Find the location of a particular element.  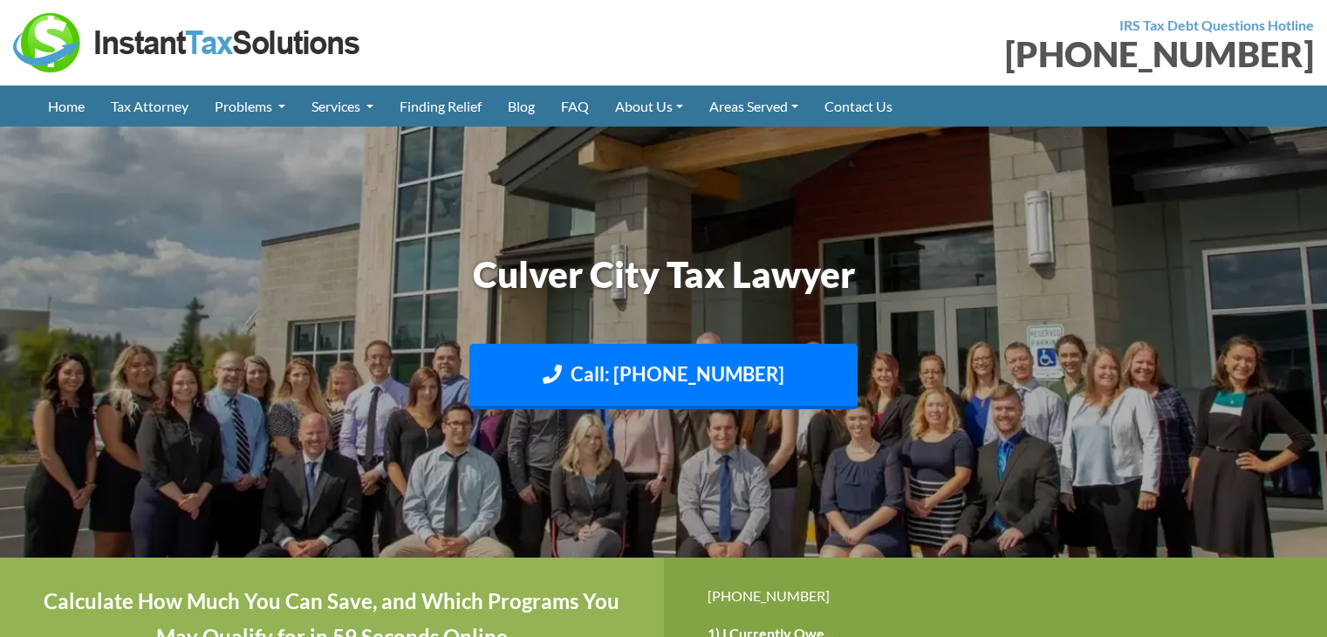

a: Problems is located at coordinates (250, 106).